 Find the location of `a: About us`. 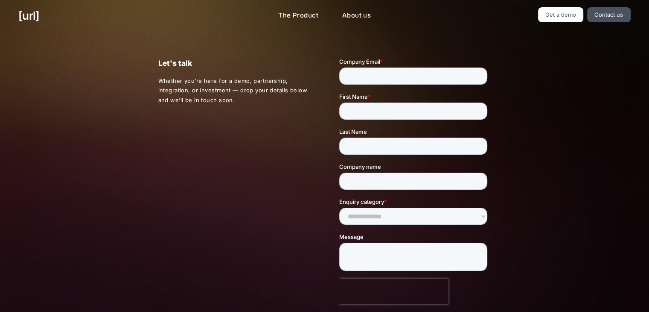

a: About us is located at coordinates (357, 15).